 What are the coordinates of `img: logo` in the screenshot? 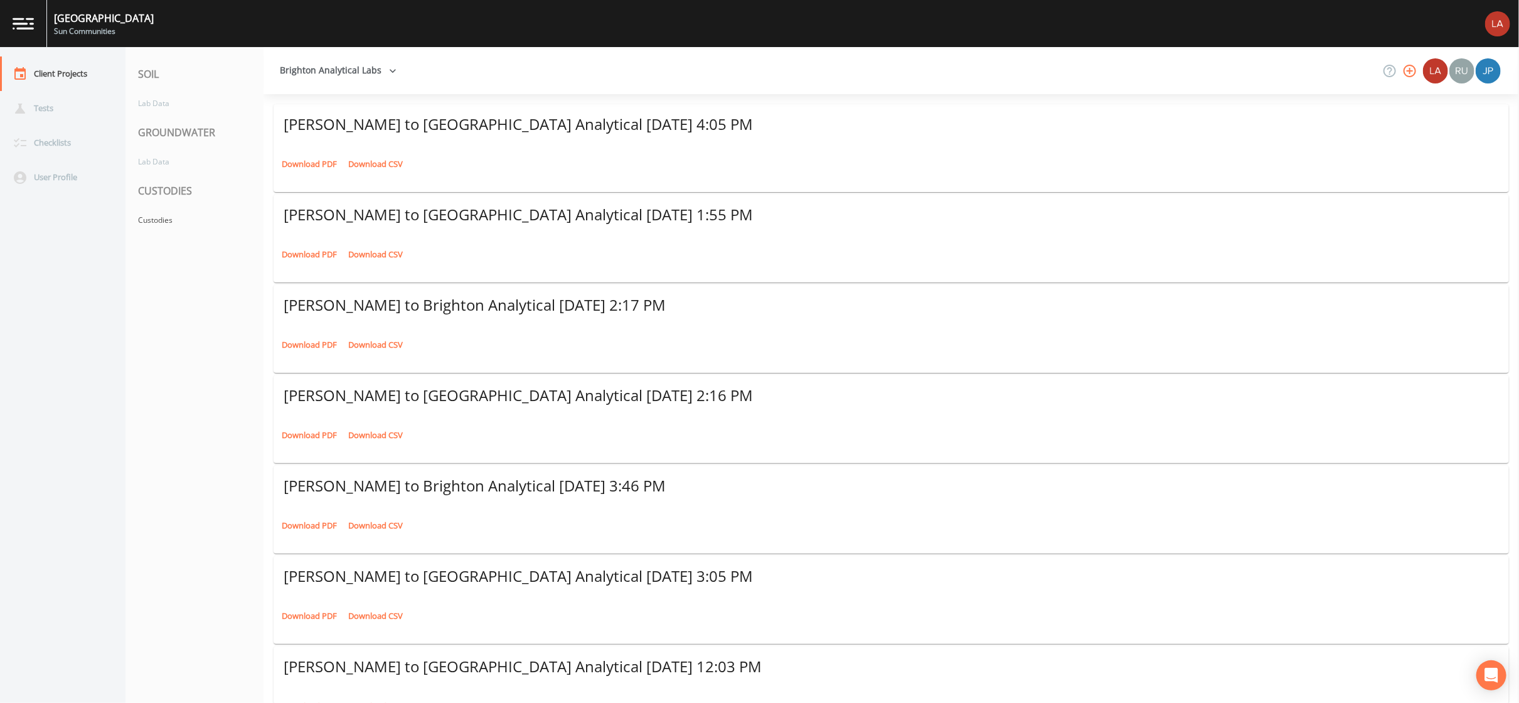 It's located at (23, 23).